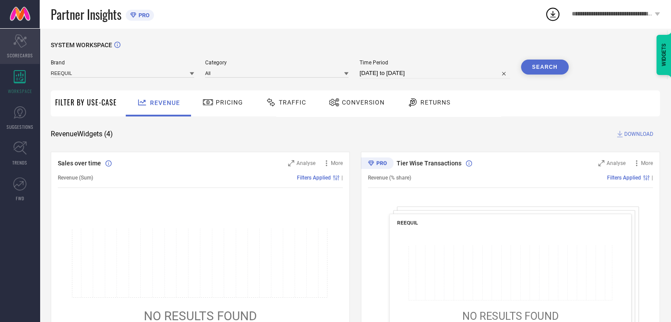 The width and height of the screenshot is (671, 322). What do you see at coordinates (20, 127) in the screenshot?
I see `span: SUGGESTIONS` at bounding box center [20, 127].